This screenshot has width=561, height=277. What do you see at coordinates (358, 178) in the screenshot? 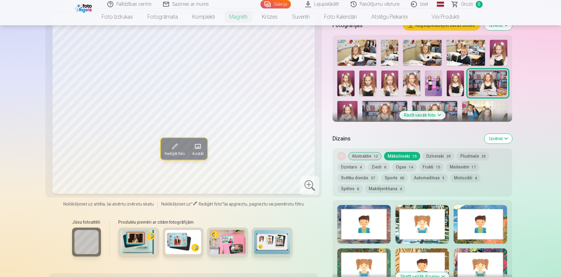
I see `button: Svētku dienās37` at bounding box center [358, 178].